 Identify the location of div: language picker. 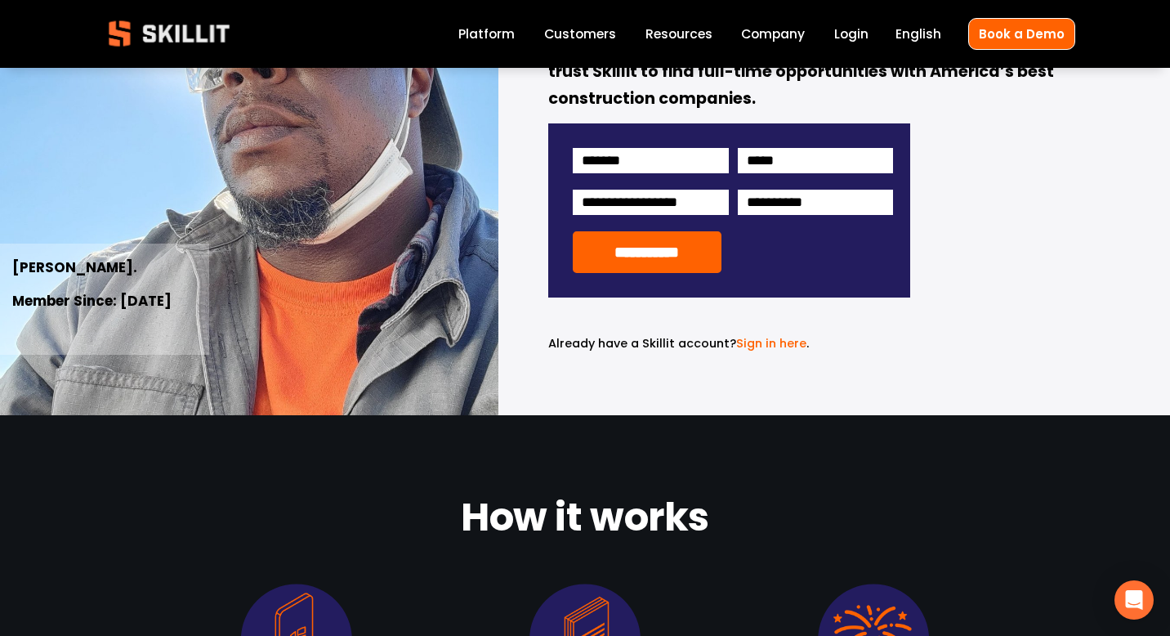
(918, 33).